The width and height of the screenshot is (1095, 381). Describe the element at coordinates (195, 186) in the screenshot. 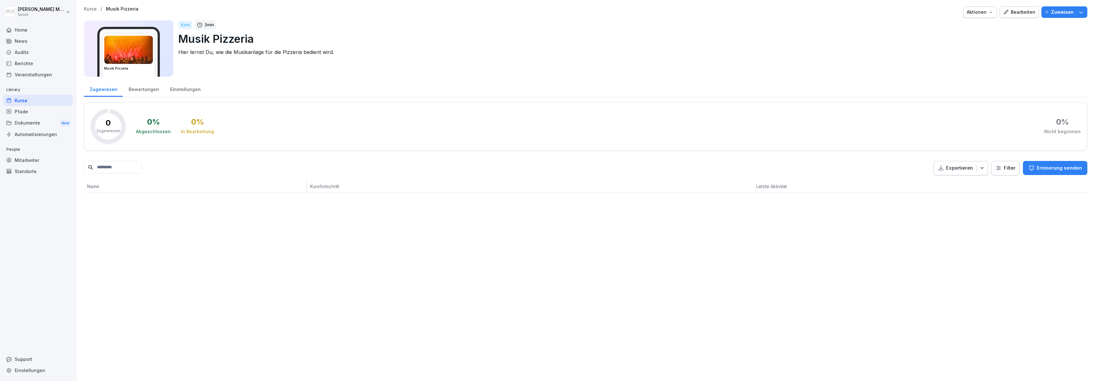

I see `p: Name` at that location.